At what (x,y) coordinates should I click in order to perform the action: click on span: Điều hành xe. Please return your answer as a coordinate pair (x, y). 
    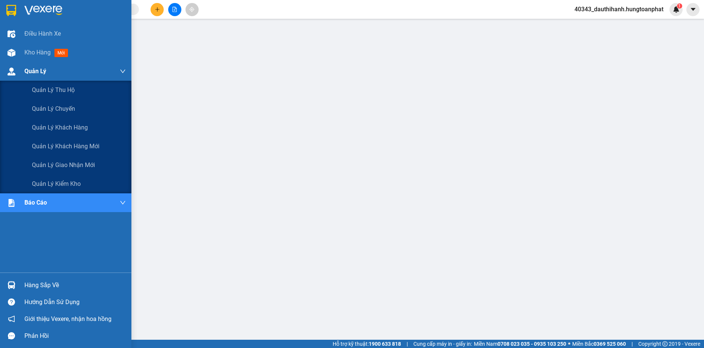
    Looking at the image, I should click on (42, 33).